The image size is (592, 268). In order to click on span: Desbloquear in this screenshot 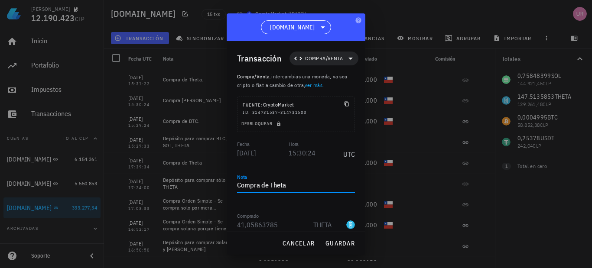, I will do `click(262, 123)`.